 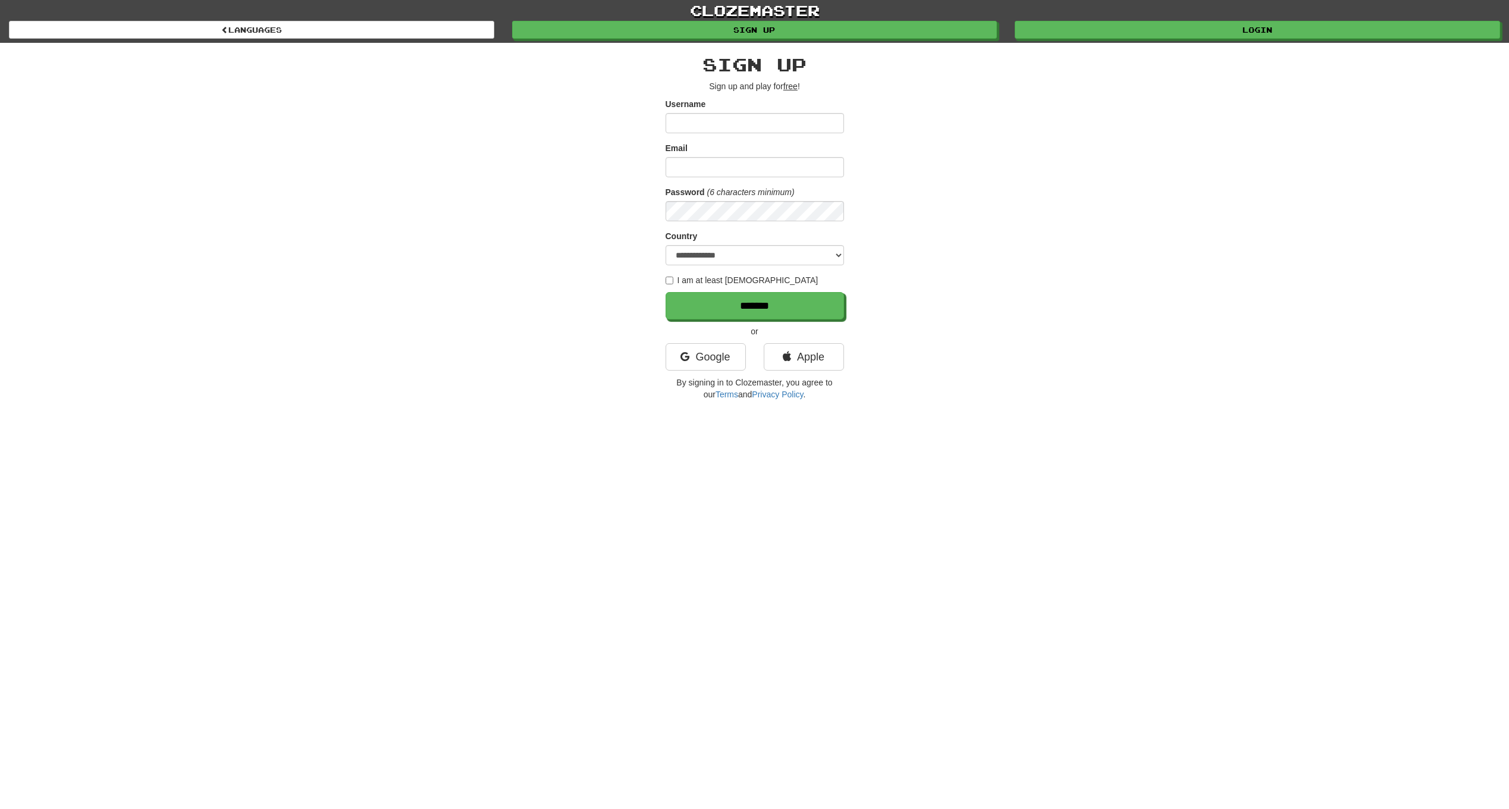 What do you see at coordinates (755, 388) in the screenshot?
I see `p: By signing in to Clozemaster, you agree to our and .` at bounding box center [755, 388].